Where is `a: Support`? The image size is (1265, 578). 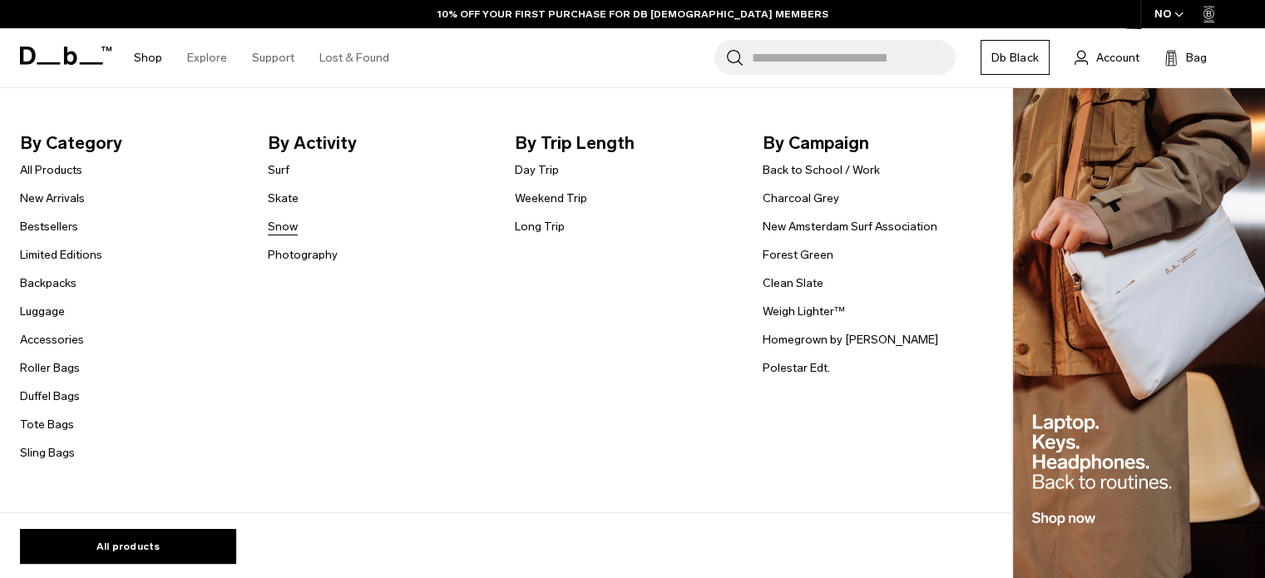 a: Support is located at coordinates (273, 57).